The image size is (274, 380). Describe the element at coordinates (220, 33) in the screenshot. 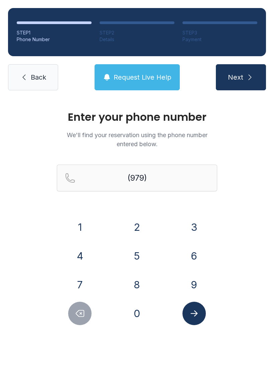

I see `div: STEP 3` at that location.